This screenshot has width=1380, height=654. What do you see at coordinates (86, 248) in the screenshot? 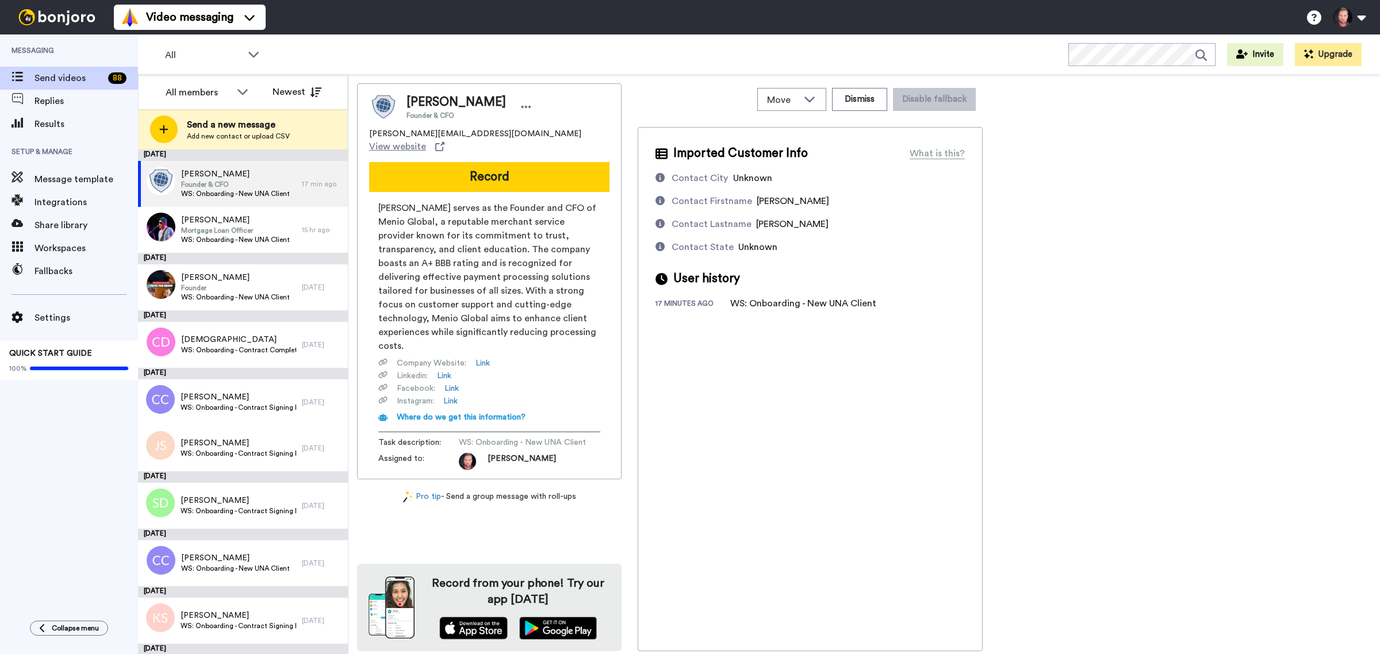
I see `span: Workspaces` at bounding box center [86, 248].